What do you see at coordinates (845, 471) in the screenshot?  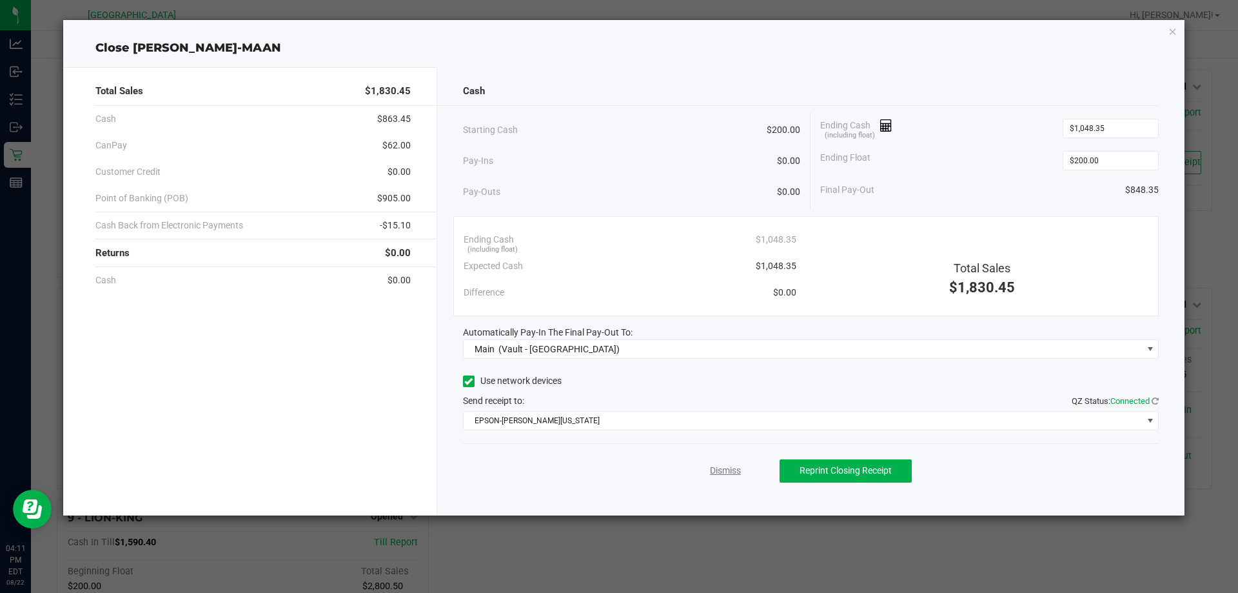 I see `button: Reprint Closing Receipt` at bounding box center [845, 471].